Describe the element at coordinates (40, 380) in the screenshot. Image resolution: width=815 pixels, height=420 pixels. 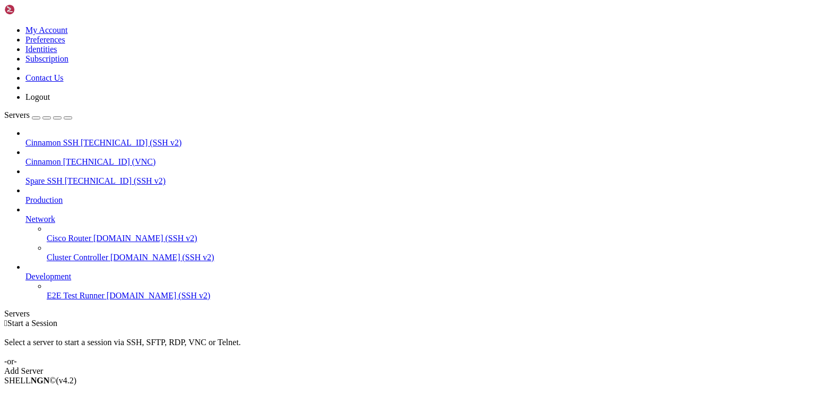
I see `span: SHELL ©` at that location.